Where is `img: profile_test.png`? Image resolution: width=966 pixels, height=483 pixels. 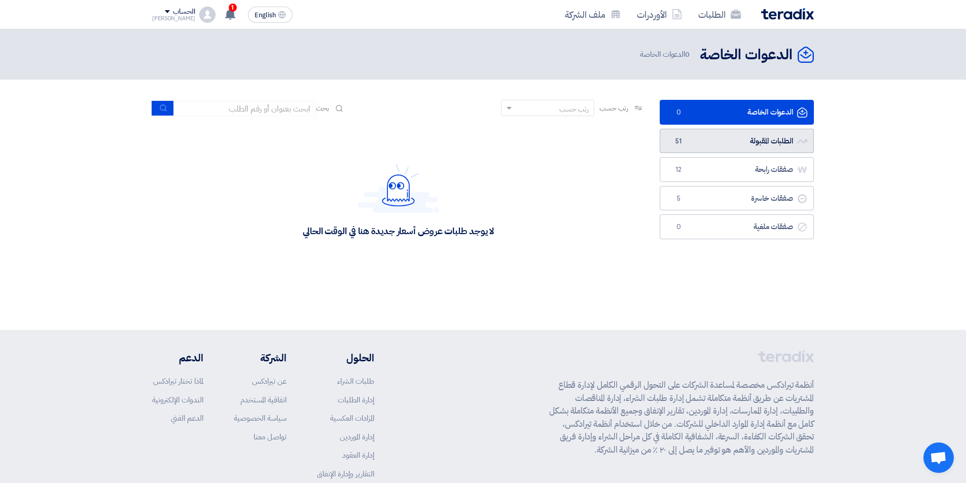
img: profile_test.png is located at coordinates (207, 15).